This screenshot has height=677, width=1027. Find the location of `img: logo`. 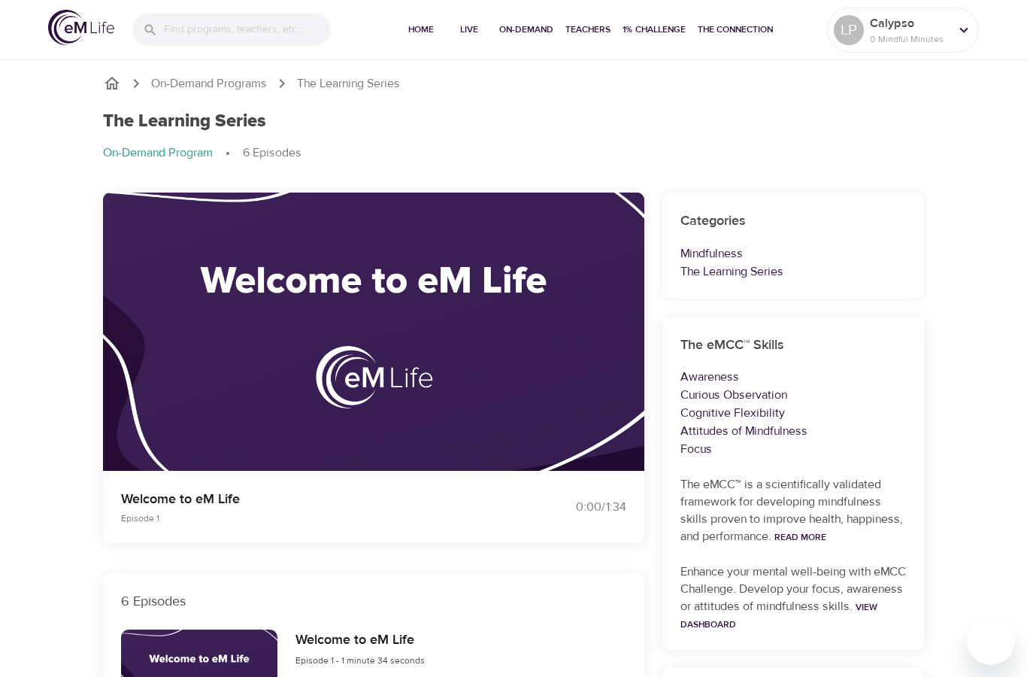

img: logo is located at coordinates (81, 27).